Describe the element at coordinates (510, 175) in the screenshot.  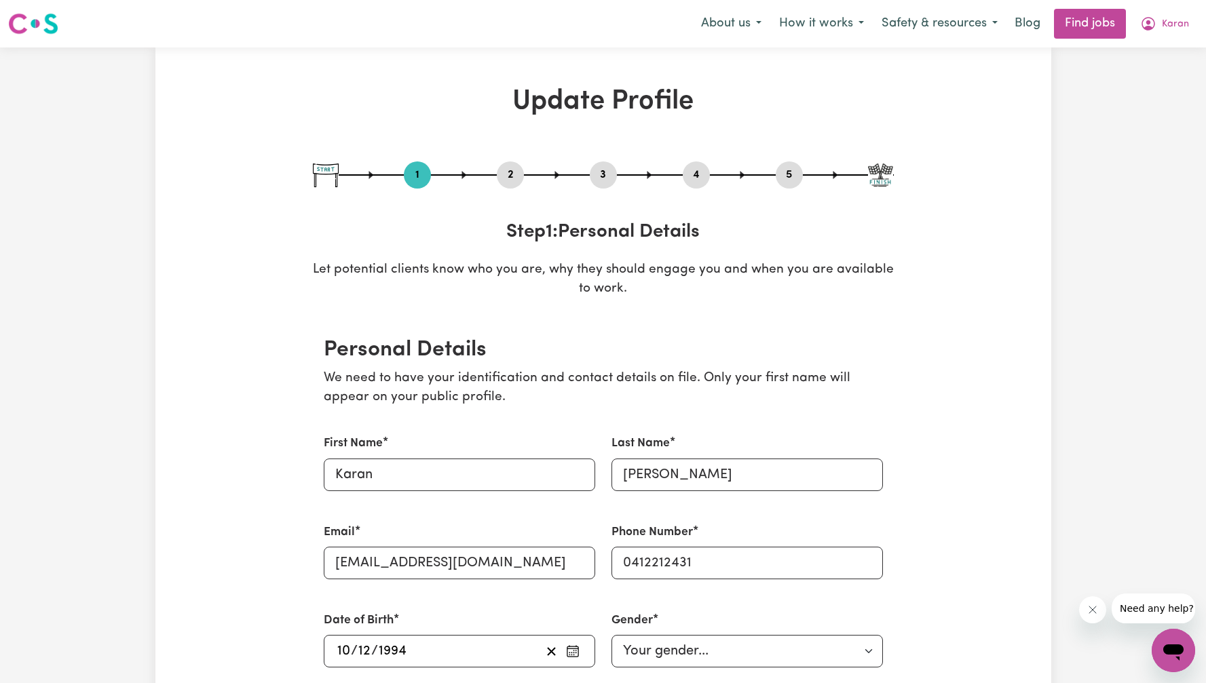
I see `button: Go to step 2` at that location.